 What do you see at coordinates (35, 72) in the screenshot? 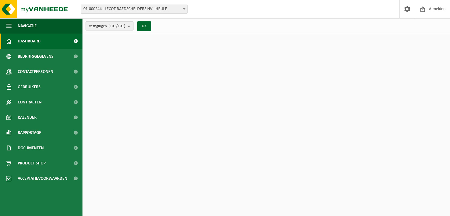
I see `span: Contactpersonen` at bounding box center [35, 72].